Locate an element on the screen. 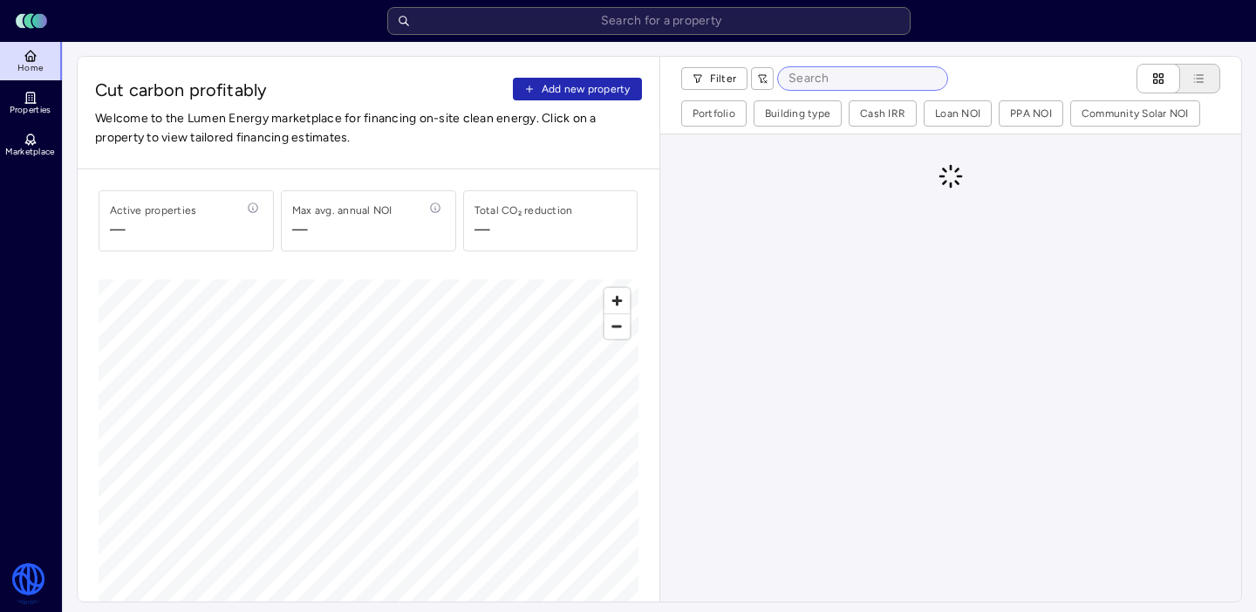 The image size is (1256, 612). span: Cut carbon profitably is located at coordinates (300, 90).